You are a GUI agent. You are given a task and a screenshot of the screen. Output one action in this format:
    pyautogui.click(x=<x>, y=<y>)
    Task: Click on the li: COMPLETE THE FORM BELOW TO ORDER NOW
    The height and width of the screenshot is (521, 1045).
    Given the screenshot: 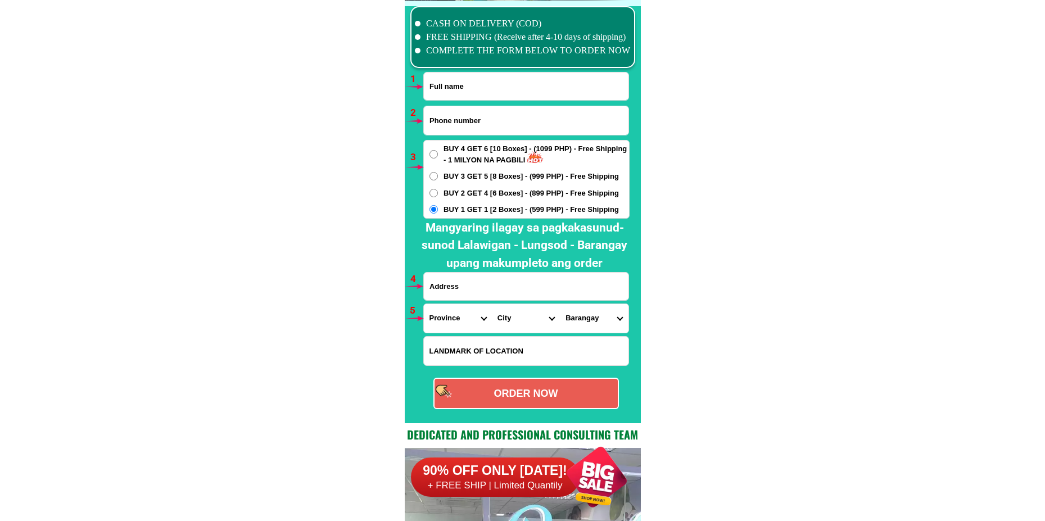 What is the action you would take?
    pyautogui.click(x=523, y=51)
    